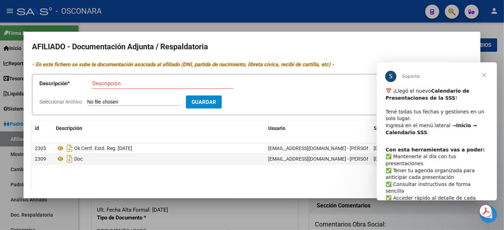 The height and width of the screenshot is (230, 504). Describe the element at coordinates (58, 87) in the screenshot. I see `b: Con esta herramientas vas a poder:` at that location.